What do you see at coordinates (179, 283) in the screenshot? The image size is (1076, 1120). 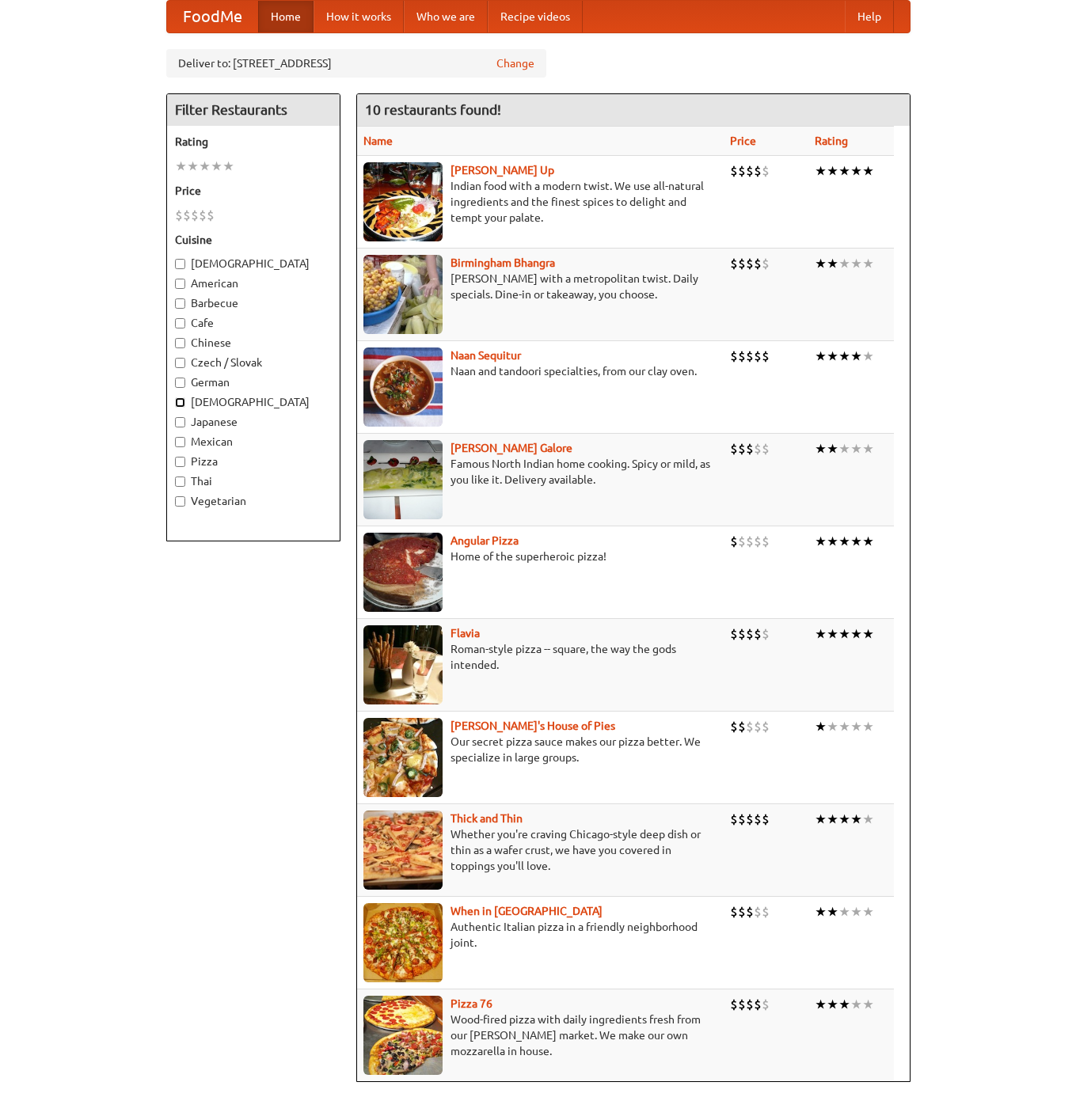 I see `input: American` at bounding box center [179, 283].